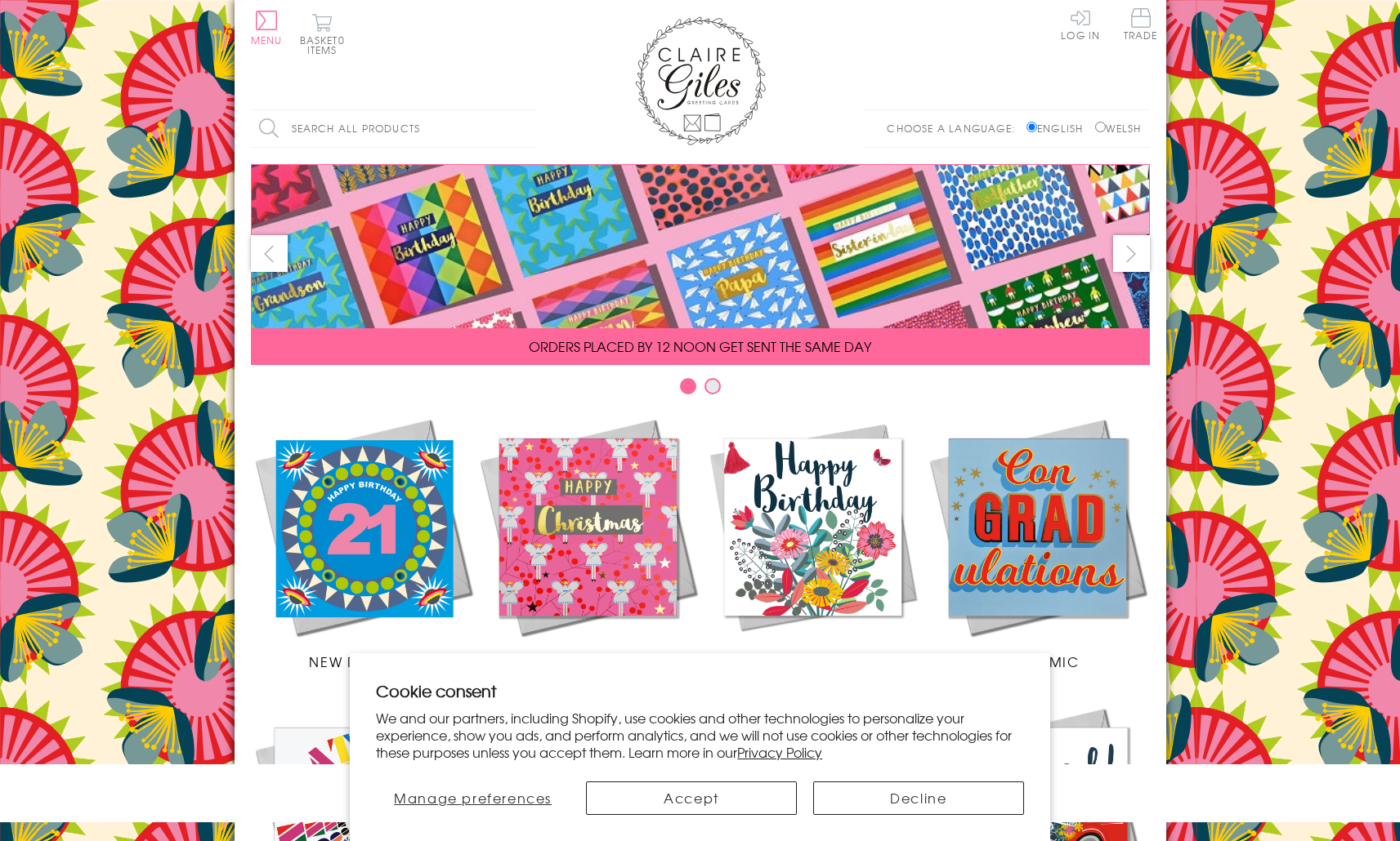 This screenshot has width=1400, height=841. Describe the element at coordinates (812, 544) in the screenshot. I see `a: Birthdays` at that location.